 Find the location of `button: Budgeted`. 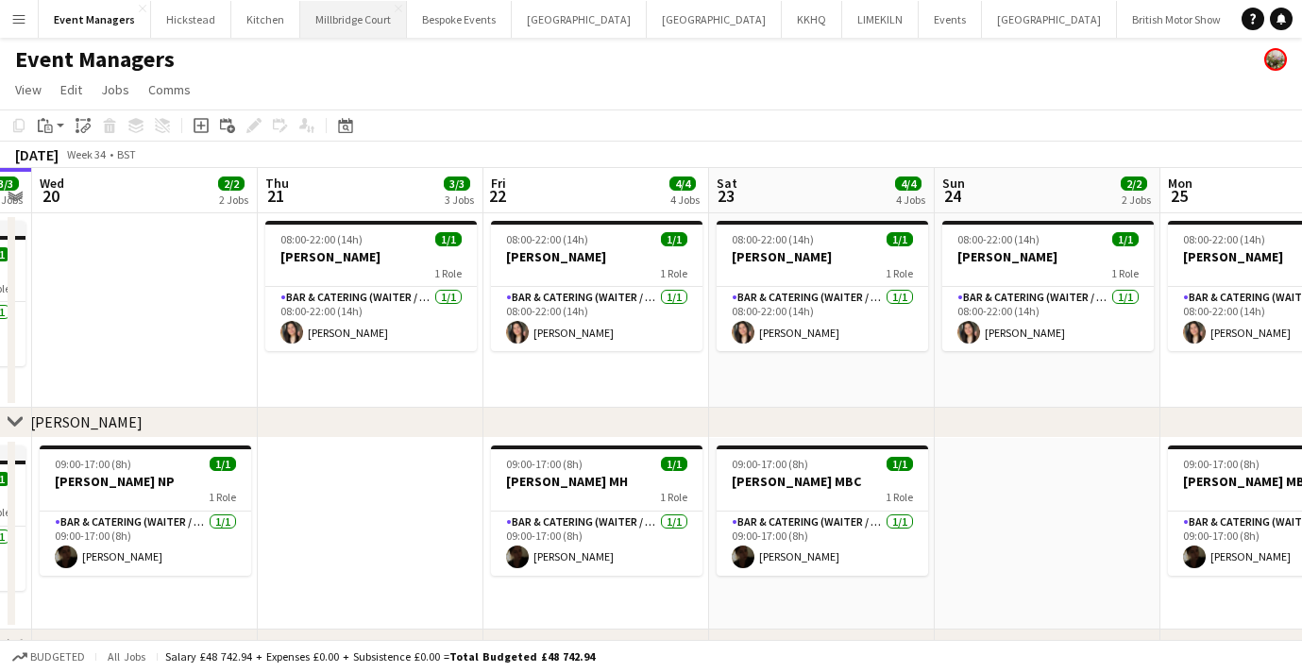

button: Budgeted is located at coordinates (48, 657).